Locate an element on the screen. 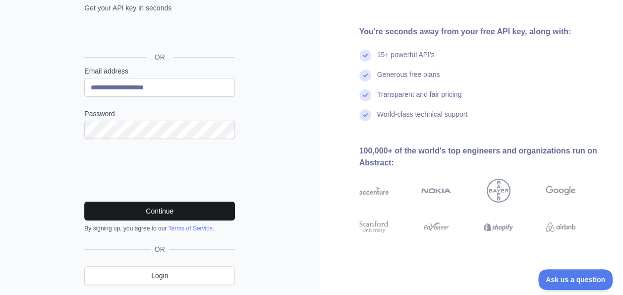  div: 15+ powerful API's is located at coordinates (406, 60).